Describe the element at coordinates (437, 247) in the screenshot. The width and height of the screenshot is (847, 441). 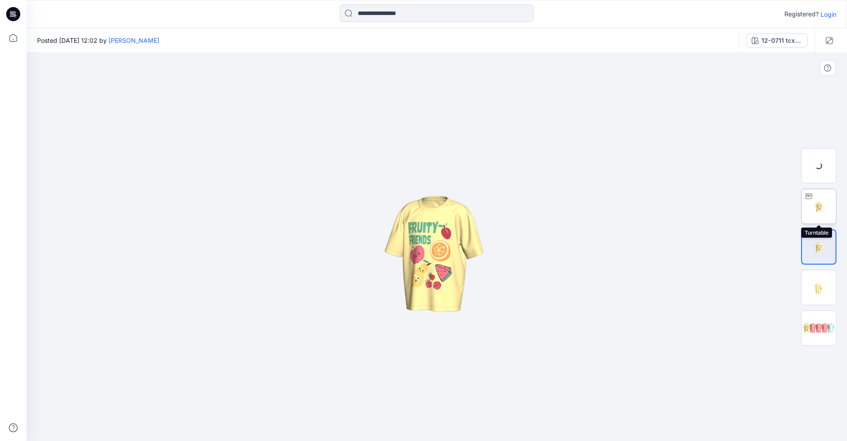
I see `img: eyJhbGciOiJIUzI1NiIsImtpZCI6IjAiLCJzbHQiOiJzZXMiLCJ0eXAiOiJKV1QifQ.eyJkYXRhIjp7InR5cGUiOiJzdG9yYW...` at that location.